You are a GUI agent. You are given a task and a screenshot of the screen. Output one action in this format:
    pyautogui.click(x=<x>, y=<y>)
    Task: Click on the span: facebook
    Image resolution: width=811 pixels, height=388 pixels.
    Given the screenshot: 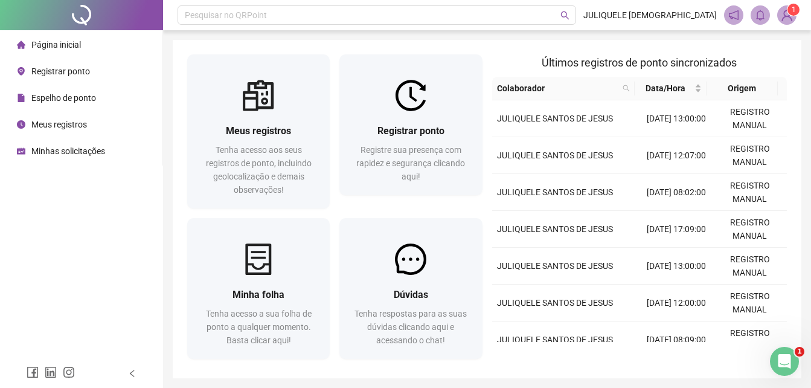 What is the action you would take?
    pyautogui.click(x=33, y=372)
    